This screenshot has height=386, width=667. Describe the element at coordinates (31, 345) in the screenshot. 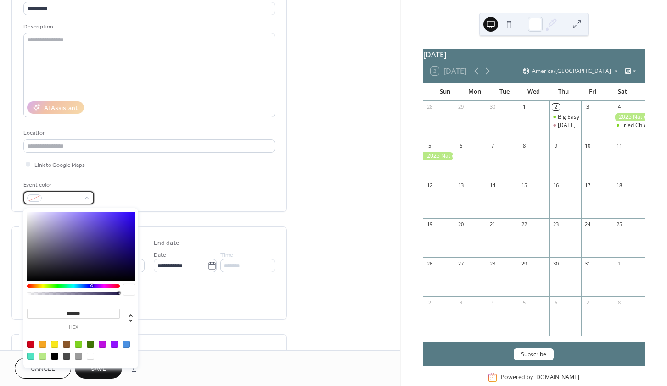

I see `div: #D0021B` at that location.